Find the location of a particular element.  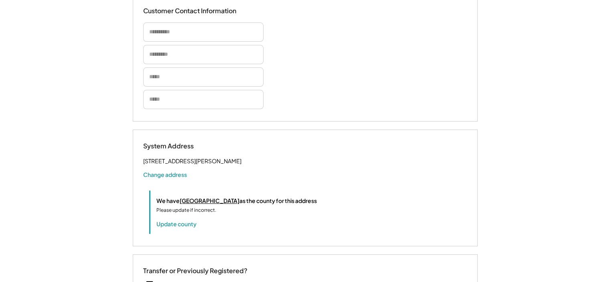

button: Update county is located at coordinates (176, 224).